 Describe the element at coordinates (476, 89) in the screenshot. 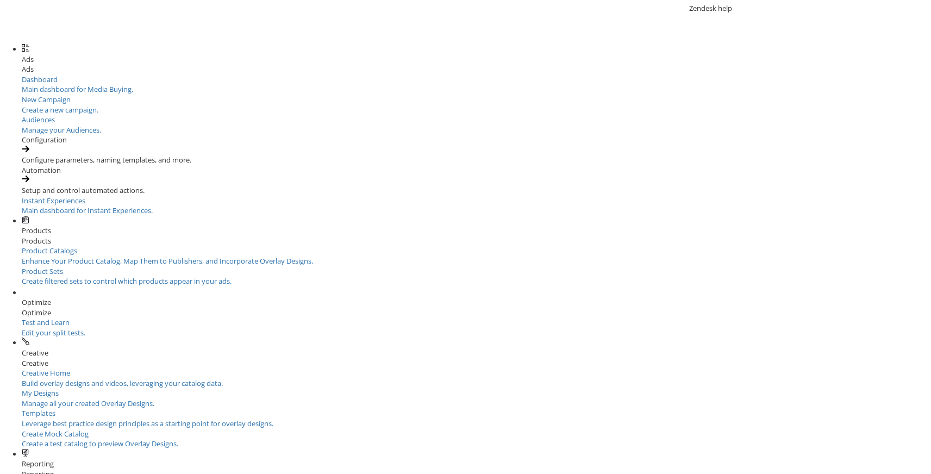

I see `div: Main dashboard for Media Buying.` at that location.